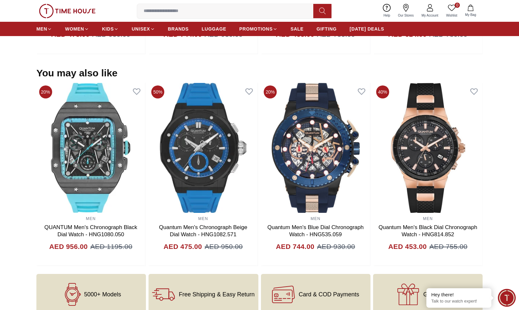  What do you see at coordinates (326, 29) in the screenshot?
I see `a: GIFTING` at bounding box center [326, 29].